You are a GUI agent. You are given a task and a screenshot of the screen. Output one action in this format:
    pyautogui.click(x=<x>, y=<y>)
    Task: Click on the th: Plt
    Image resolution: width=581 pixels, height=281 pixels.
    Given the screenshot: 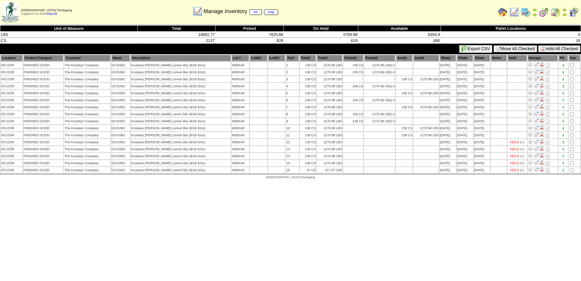 What is the action you would take?
    pyautogui.click(x=564, y=58)
    